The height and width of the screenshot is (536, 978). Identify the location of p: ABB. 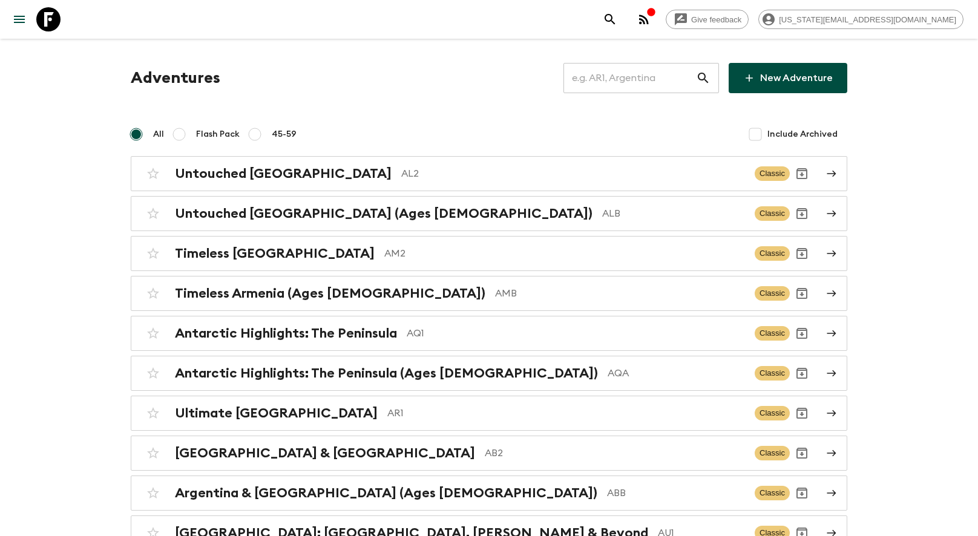
(676, 493).